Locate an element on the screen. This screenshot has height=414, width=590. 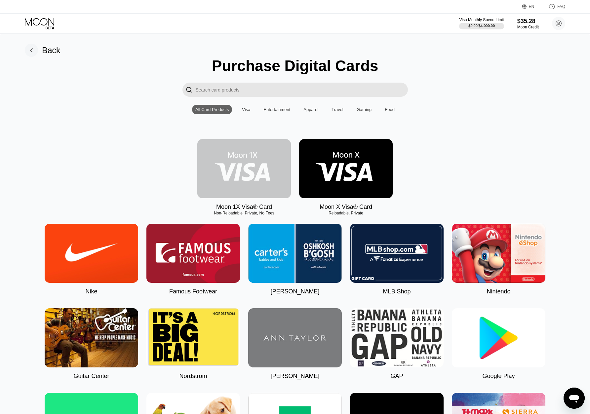
div: $35.28 is located at coordinates (528, 21).